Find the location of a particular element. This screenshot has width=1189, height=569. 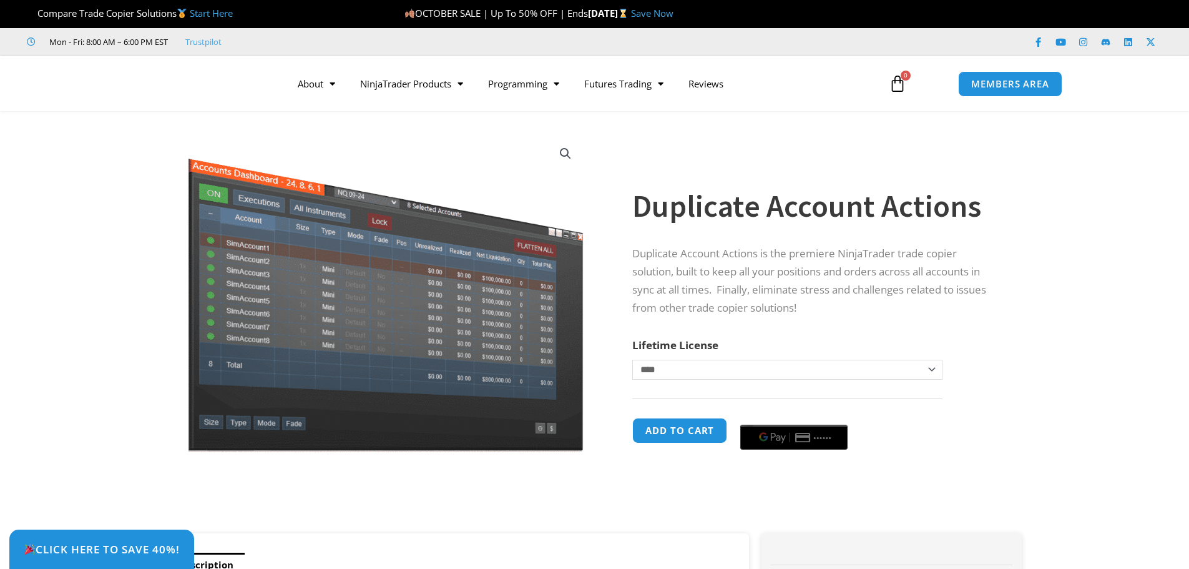

a: About is located at coordinates (317, 84).